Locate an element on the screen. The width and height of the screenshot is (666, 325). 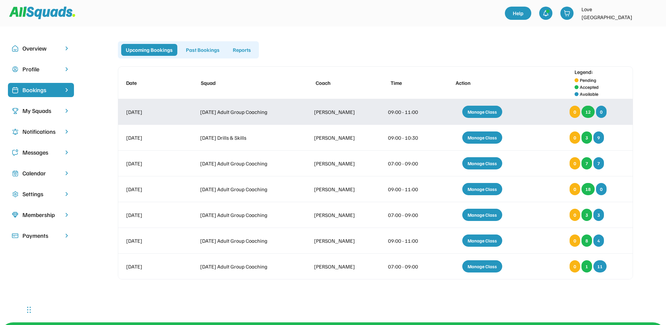
div: 11 is located at coordinates (600, 266).